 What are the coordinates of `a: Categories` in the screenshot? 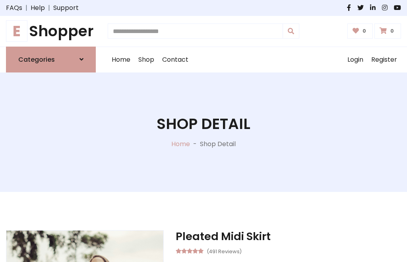 It's located at (51, 59).